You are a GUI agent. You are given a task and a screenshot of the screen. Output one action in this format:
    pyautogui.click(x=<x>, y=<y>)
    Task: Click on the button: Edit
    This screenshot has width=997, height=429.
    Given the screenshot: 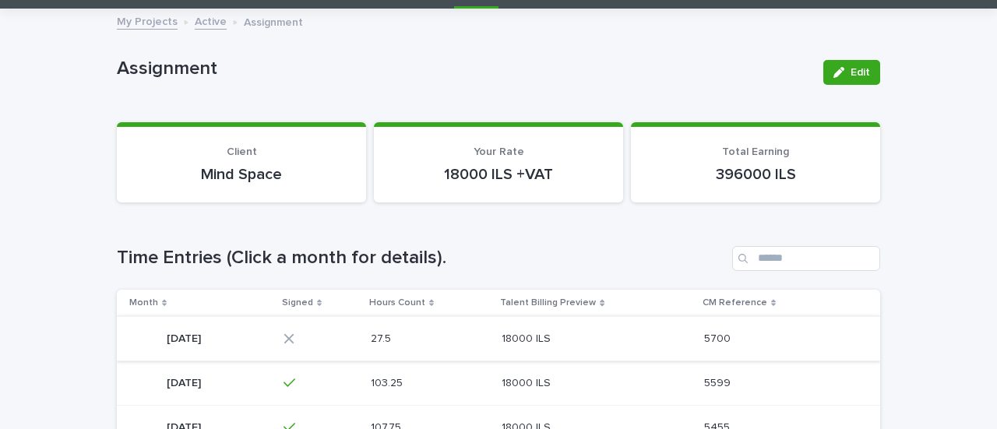 What is the action you would take?
    pyautogui.click(x=851, y=72)
    